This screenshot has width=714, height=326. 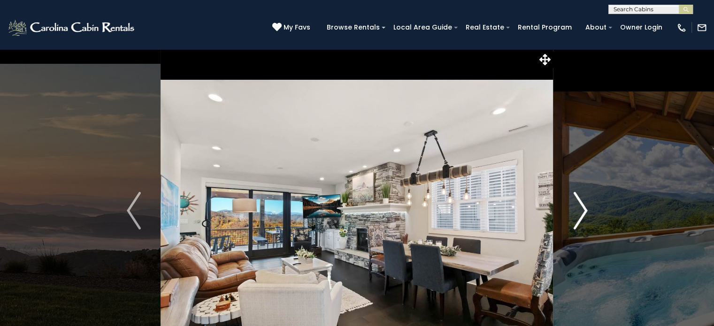 What do you see at coordinates (292, 28) in the screenshot?
I see `a: My Favs` at bounding box center [292, 28].